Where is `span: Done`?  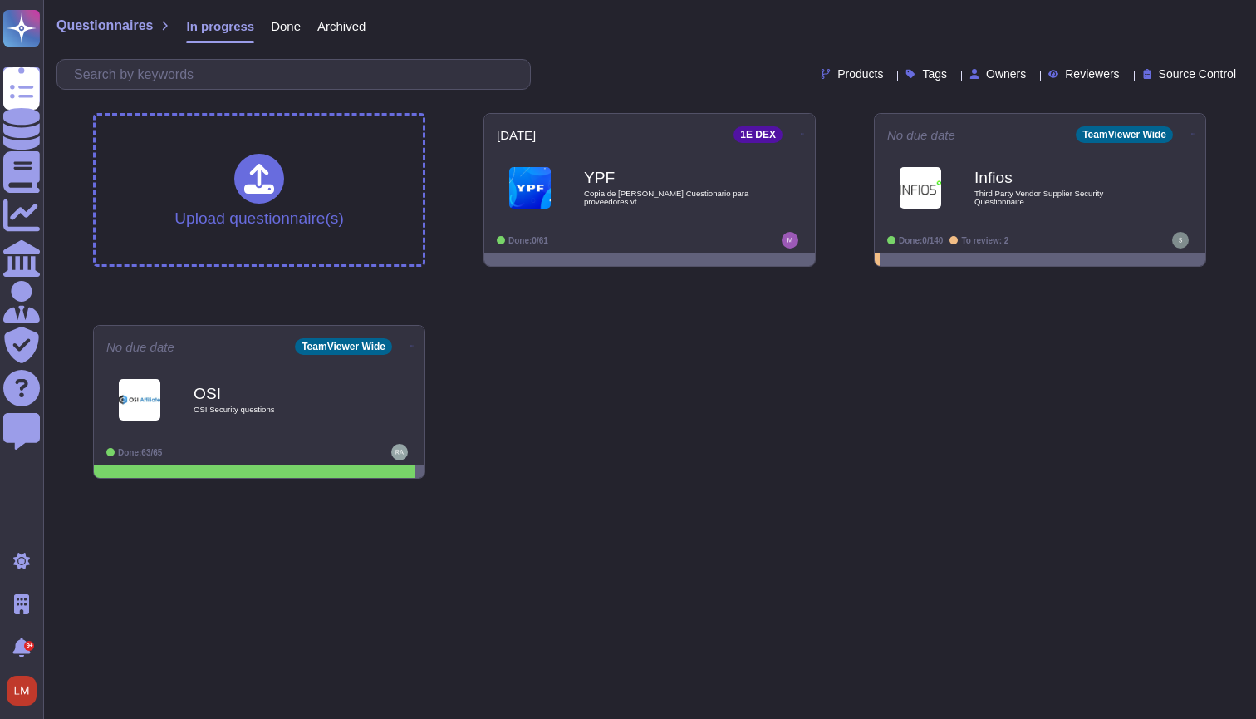
span: Done is located at coordinates (286, 26).